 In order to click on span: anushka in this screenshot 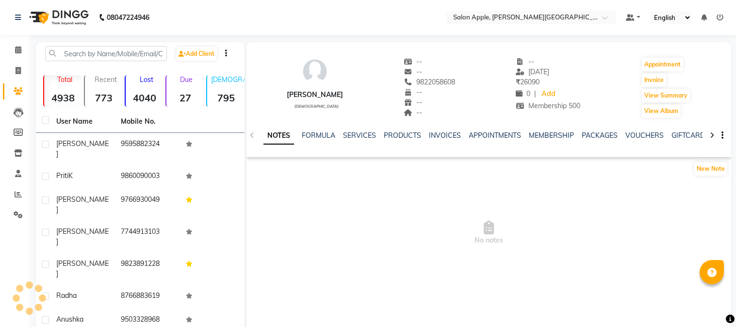, I will do `click(70, 319)`.